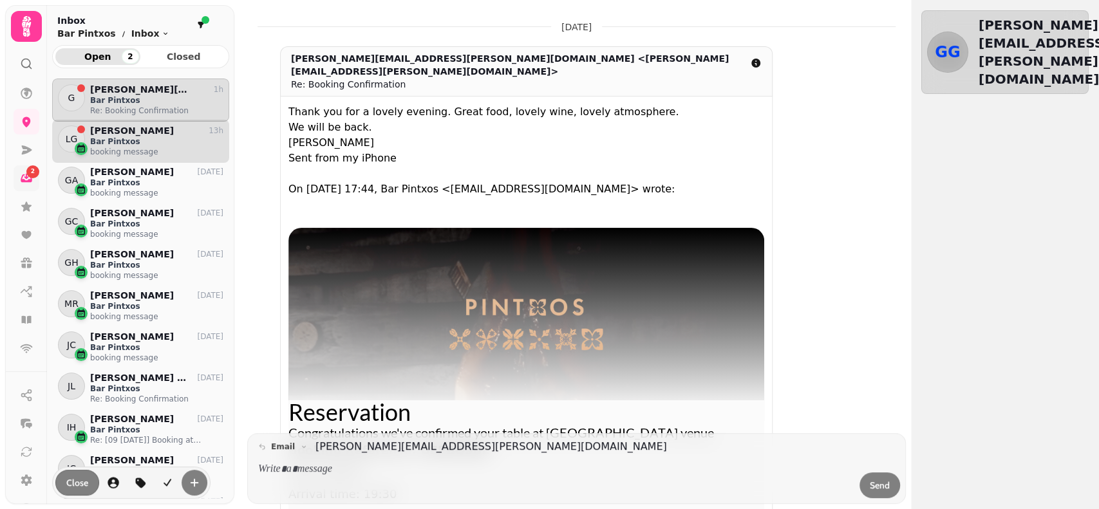 This screenshot has height=509, width=1099. I want to click on h2: Inbox, so click(113, 21).